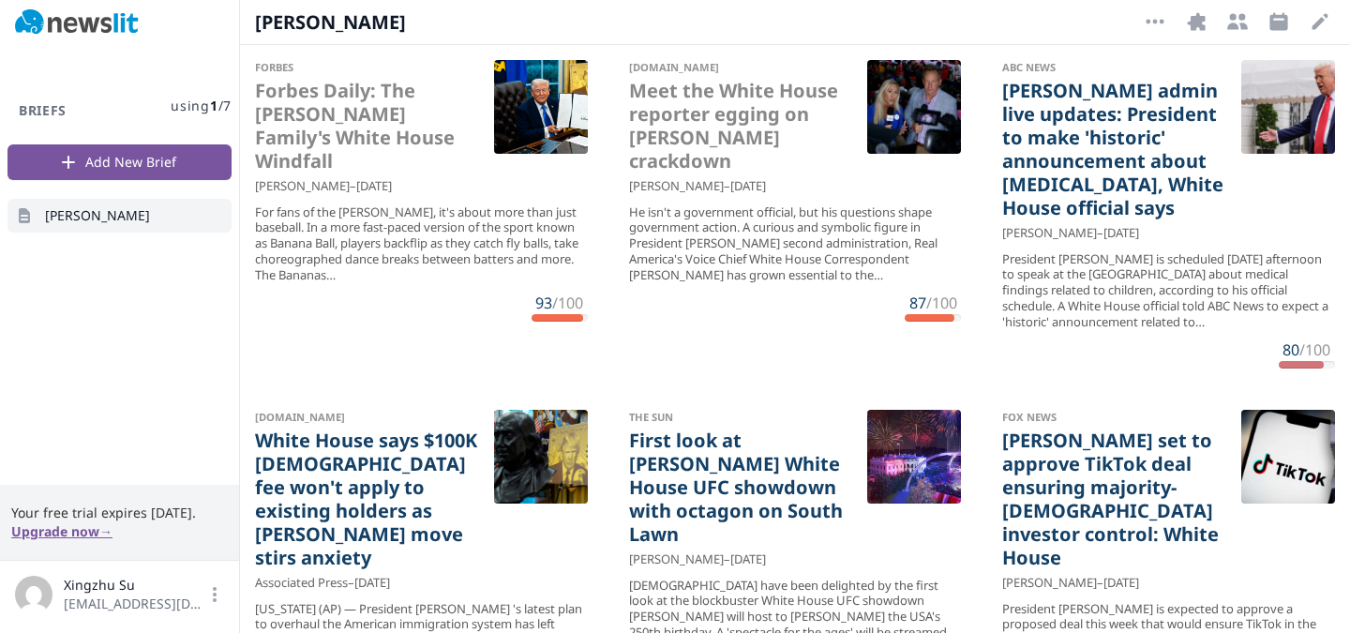  Describe the element at coordinates (1291, 350) in the screenshot. I see `span: 80` at that location.